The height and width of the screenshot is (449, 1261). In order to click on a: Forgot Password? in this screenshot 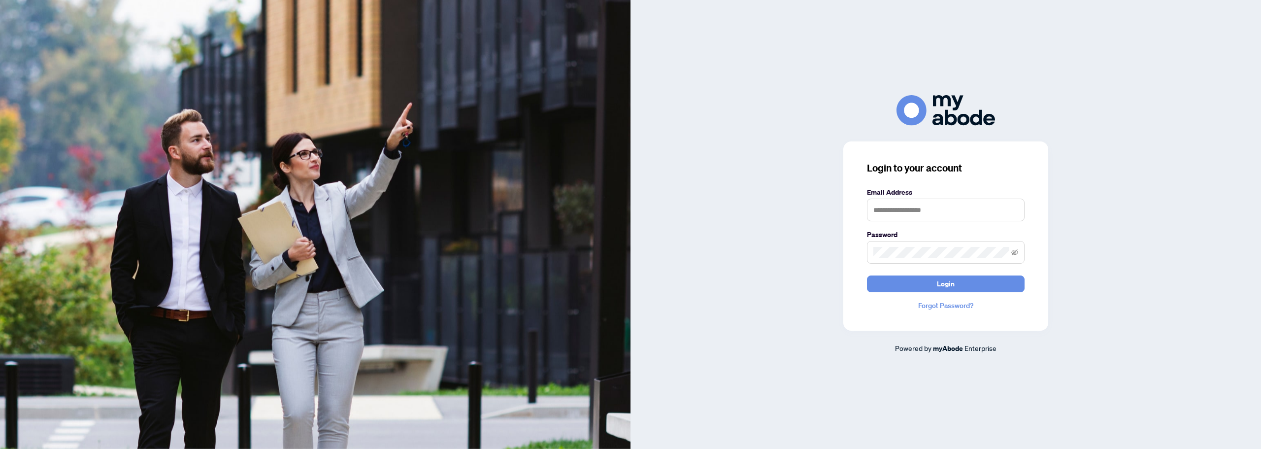, I will do `click(946, 305)`.